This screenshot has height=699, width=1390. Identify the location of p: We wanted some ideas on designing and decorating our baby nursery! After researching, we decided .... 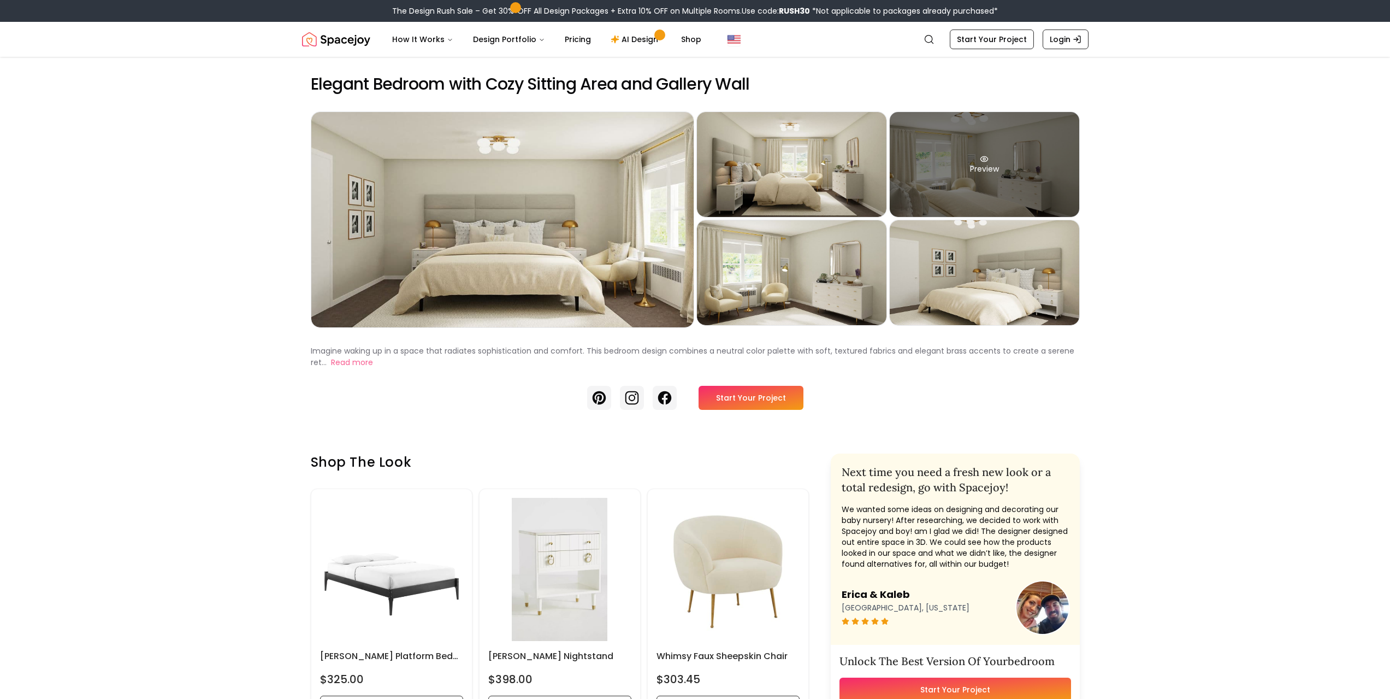
(956, 537).